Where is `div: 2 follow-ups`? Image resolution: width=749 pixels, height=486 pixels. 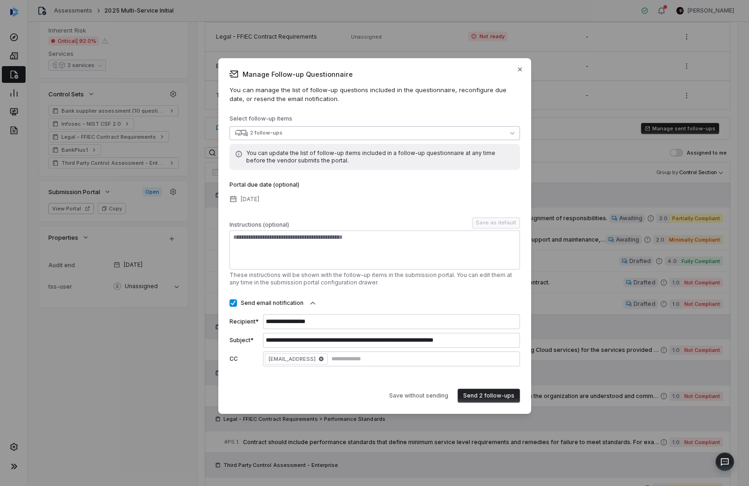
div: 2 follow-ups is located at coordinates (266, 133).